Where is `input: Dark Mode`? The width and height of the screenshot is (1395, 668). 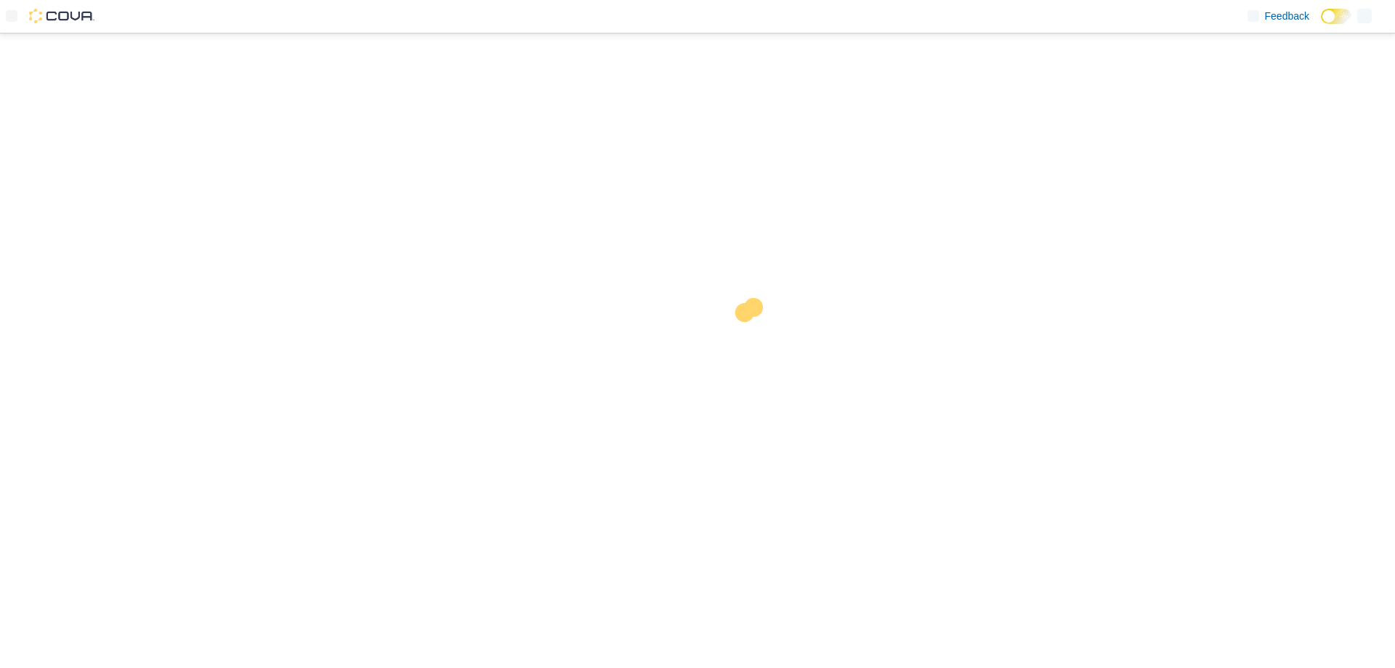 input: Dark Mode is located at coordinates (1336, 16).